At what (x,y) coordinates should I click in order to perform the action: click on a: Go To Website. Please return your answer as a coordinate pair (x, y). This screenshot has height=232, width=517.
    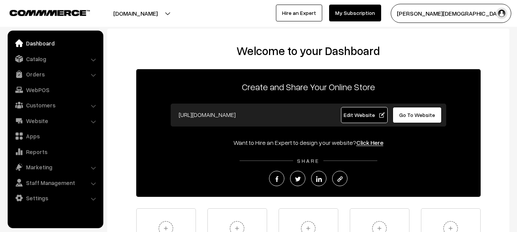
    Looking at the image, I should click on (417, 115).